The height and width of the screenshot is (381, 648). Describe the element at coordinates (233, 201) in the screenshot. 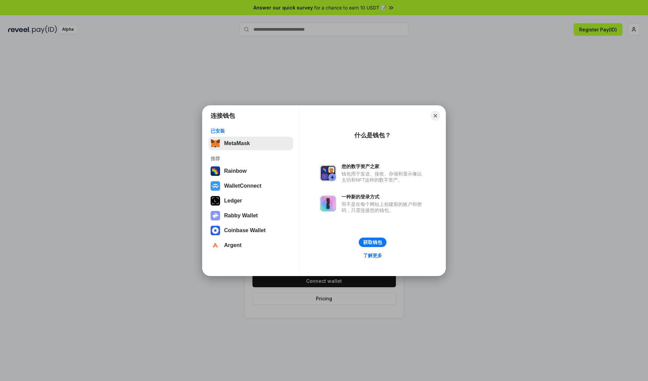

I see `div: Ledger` at that location.